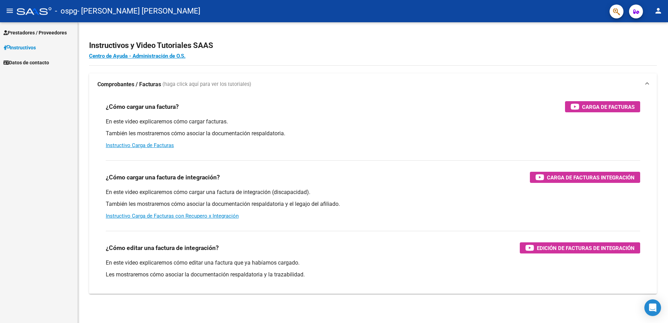 Image resolution: width=668 pixels, height=323 pixels. What do you see at coordinates (373, 263) in the screenshot?
I see `p: En este video explicaremos cómo editar una factura que ya habíamos cargado.` at bounding box center [373, 263].